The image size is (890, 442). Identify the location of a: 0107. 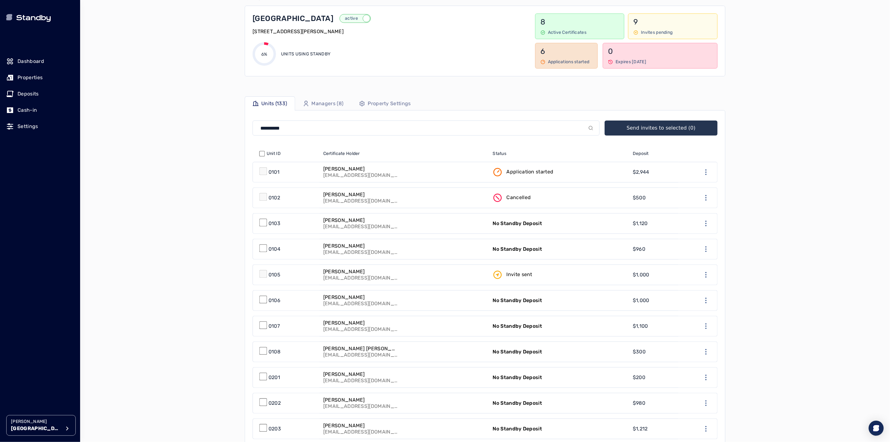
(286, 326).